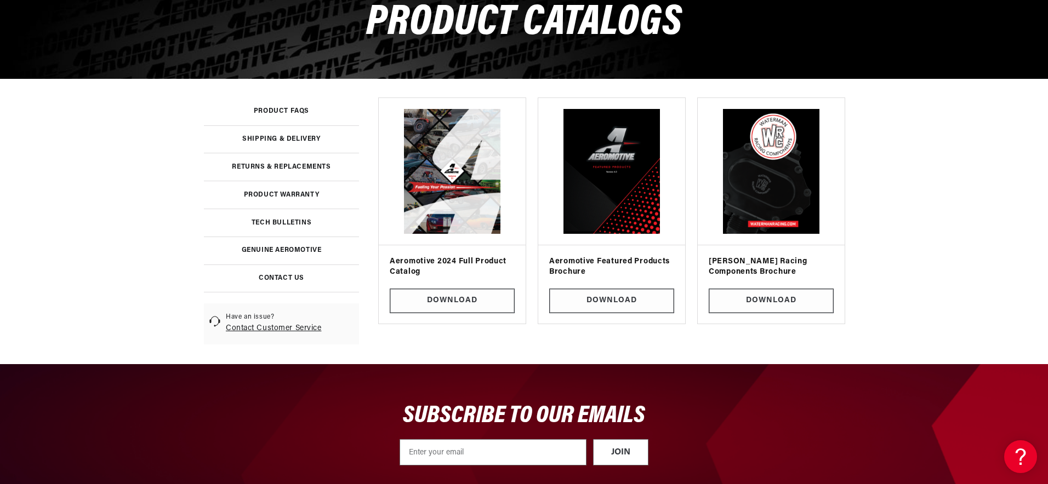  Describe the element at coordinates (273, 317) in the screenshot. I see `span: Have an issue?` at that location.